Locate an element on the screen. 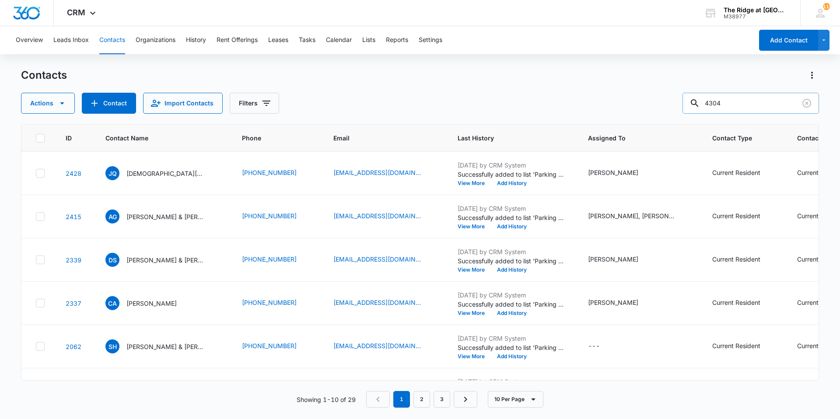 The image size is (840, 419). div: Contact Name - Darius Simmons & Devon Simmons Jr. & Willie Lee Simmons - Select to Edit Field is located at coordinates (163, 260).